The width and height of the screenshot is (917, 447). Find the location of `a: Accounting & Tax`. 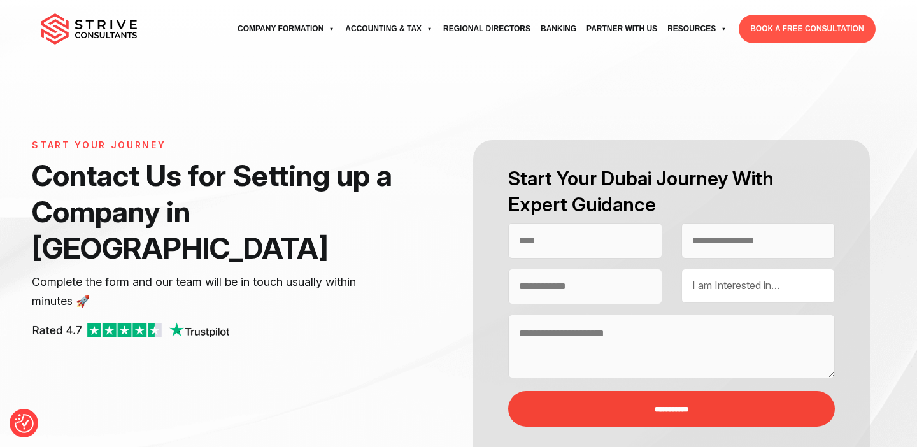

a: Accounting & Tax is located at coordinates (389, 29).